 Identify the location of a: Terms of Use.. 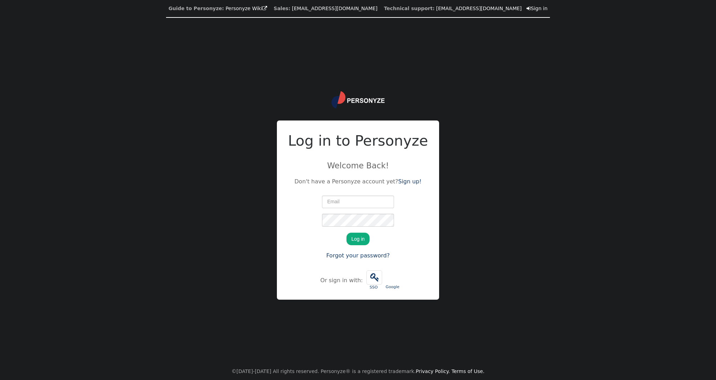
(468, 372).